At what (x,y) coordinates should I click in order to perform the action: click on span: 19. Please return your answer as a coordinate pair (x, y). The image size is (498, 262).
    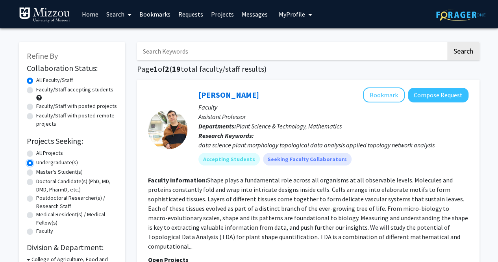
    Looking at the image, I should click on (176, 68).